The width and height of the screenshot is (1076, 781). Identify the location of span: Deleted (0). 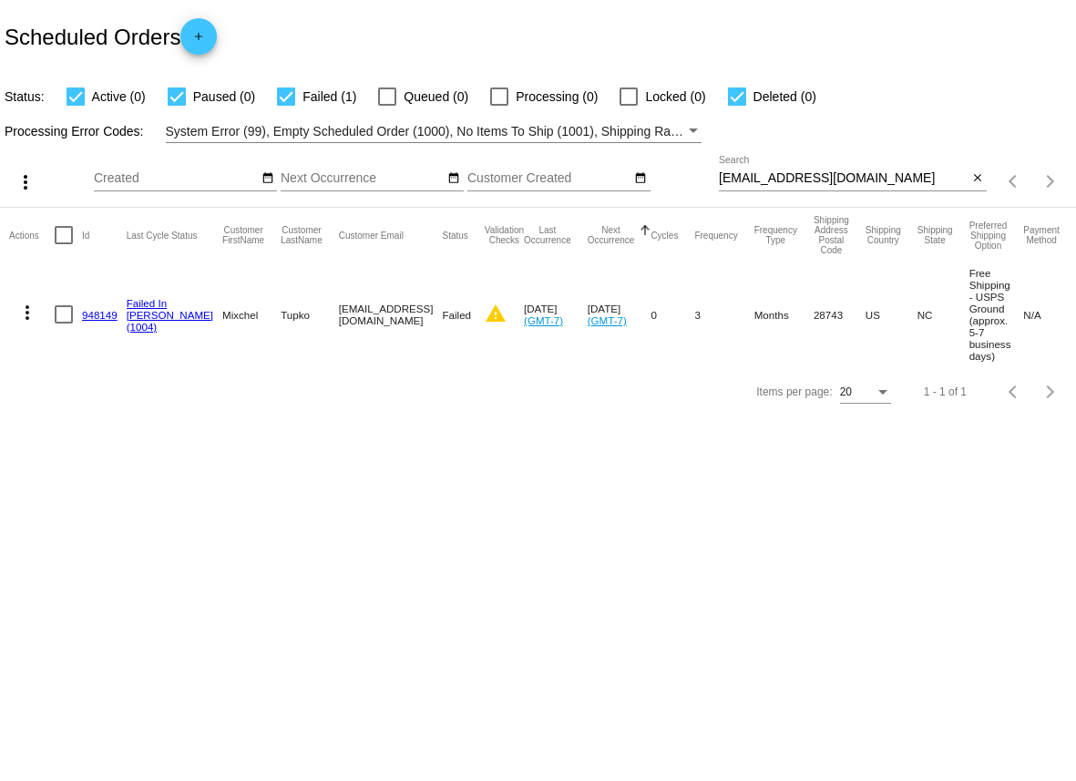
(784, 97).